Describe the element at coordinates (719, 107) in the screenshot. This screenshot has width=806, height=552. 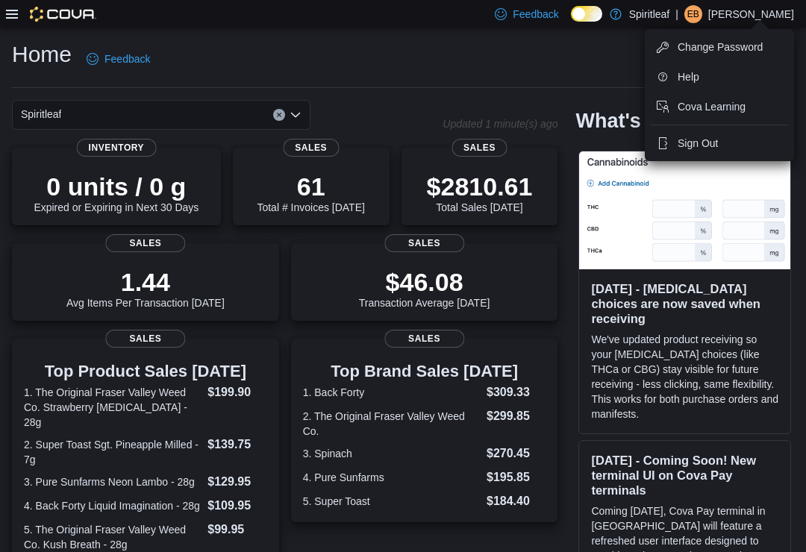
I see `button: Cova Learning` at that location.